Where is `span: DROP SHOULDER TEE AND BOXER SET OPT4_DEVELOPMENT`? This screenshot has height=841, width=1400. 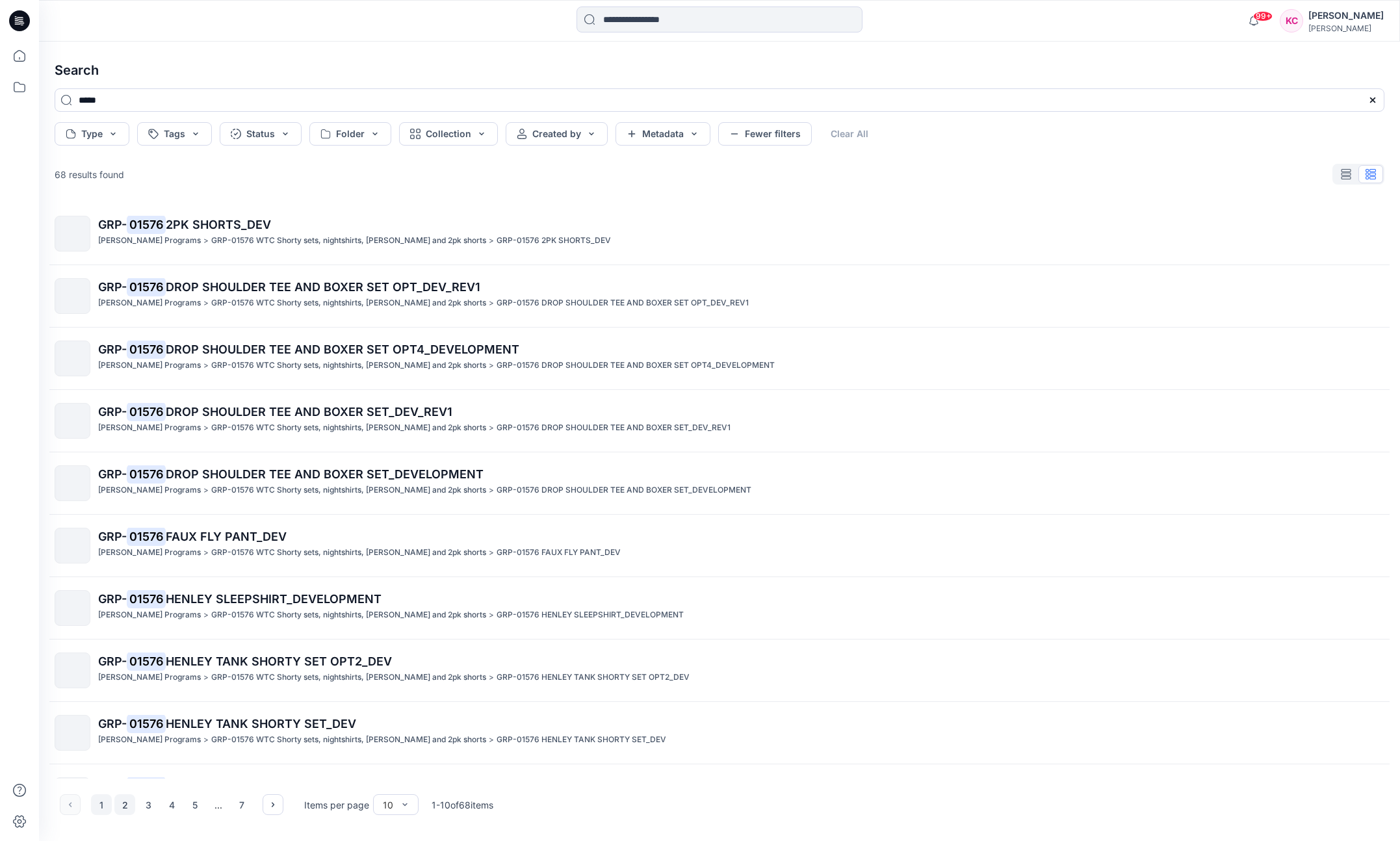 span: DROP SHOULDER TEE AND BOXER SET OPT4_DEVELOPMENT is located at coordinates (342, 349).